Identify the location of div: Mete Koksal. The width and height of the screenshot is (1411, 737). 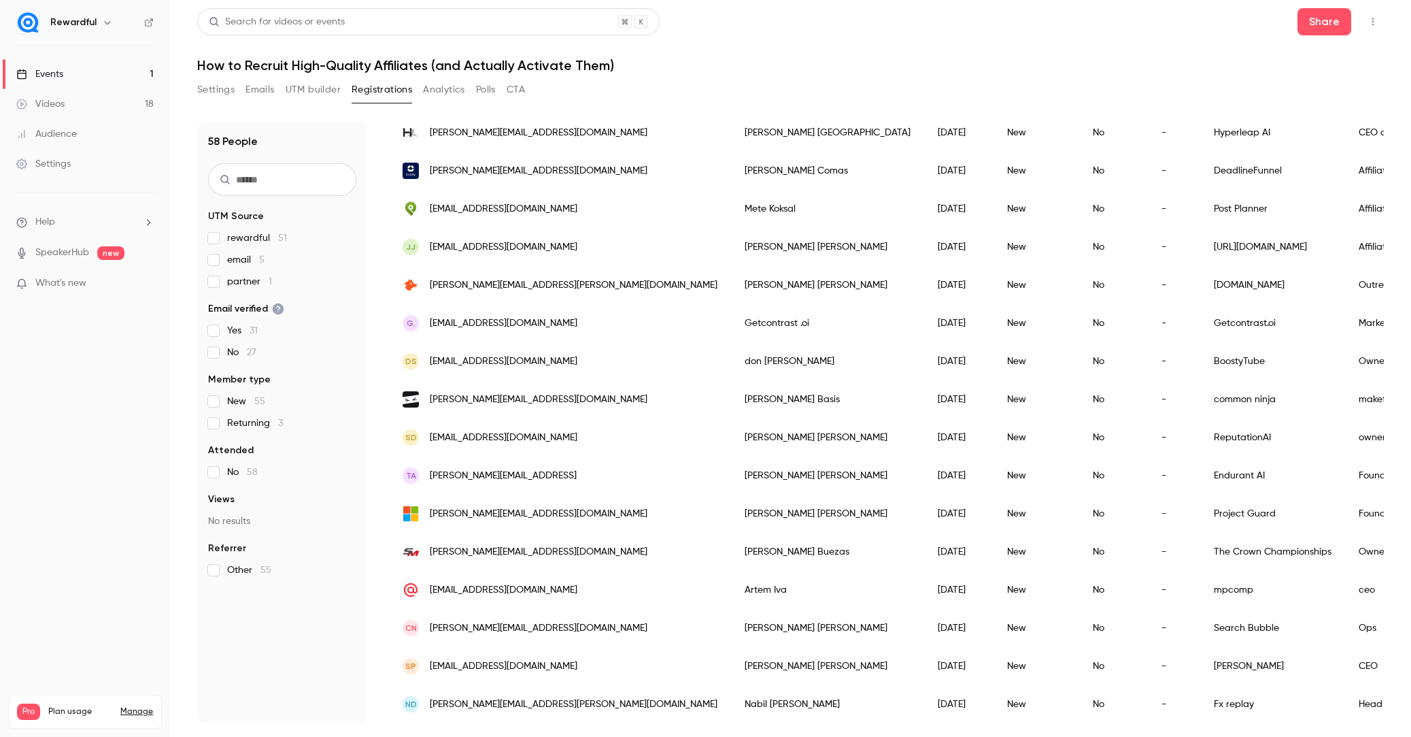
(828, 209).